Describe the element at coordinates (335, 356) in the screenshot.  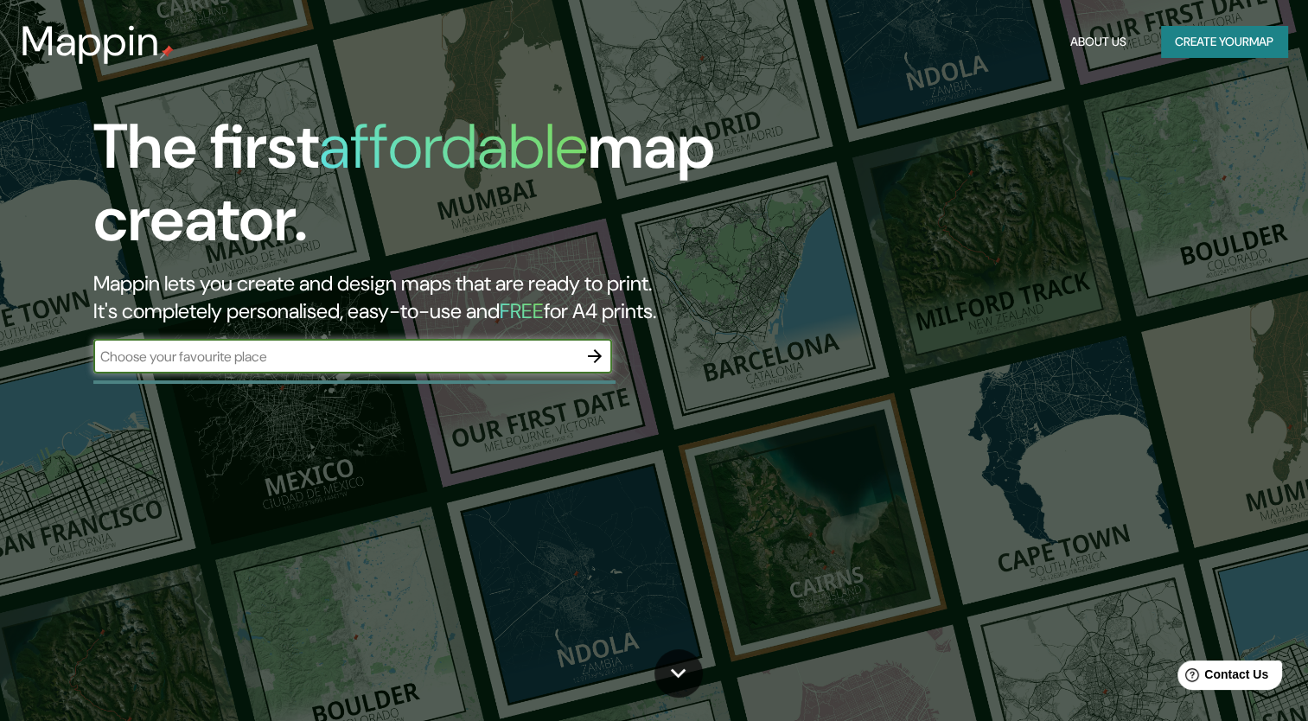
I see `input: Choose your favourite place` at that location.